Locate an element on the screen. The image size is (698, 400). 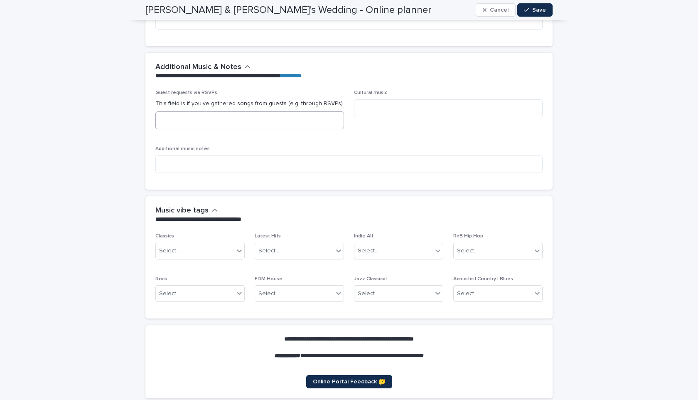
p: This field is if you've gathered songs from guests (e.g. through RSVPs) is located at coordinates (250, 104).